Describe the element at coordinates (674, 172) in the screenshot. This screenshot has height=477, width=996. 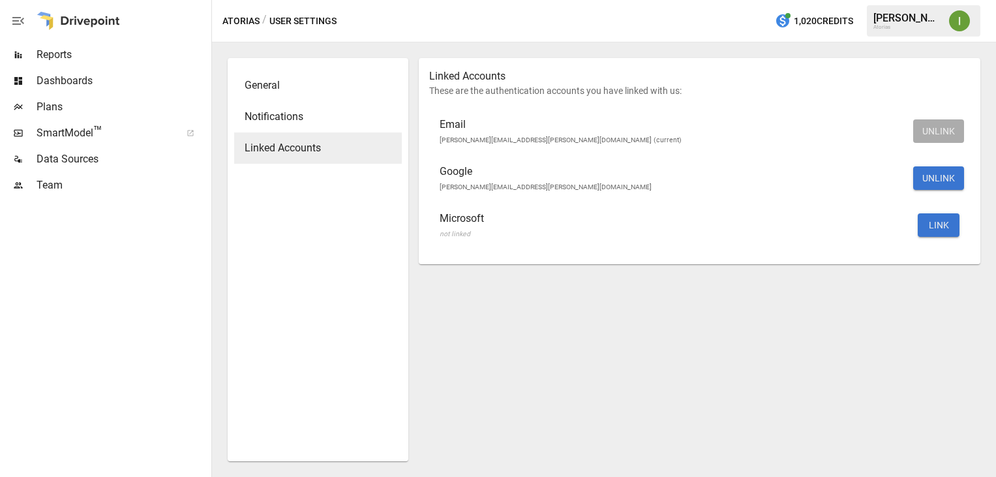
I see `span: Google` at that location.